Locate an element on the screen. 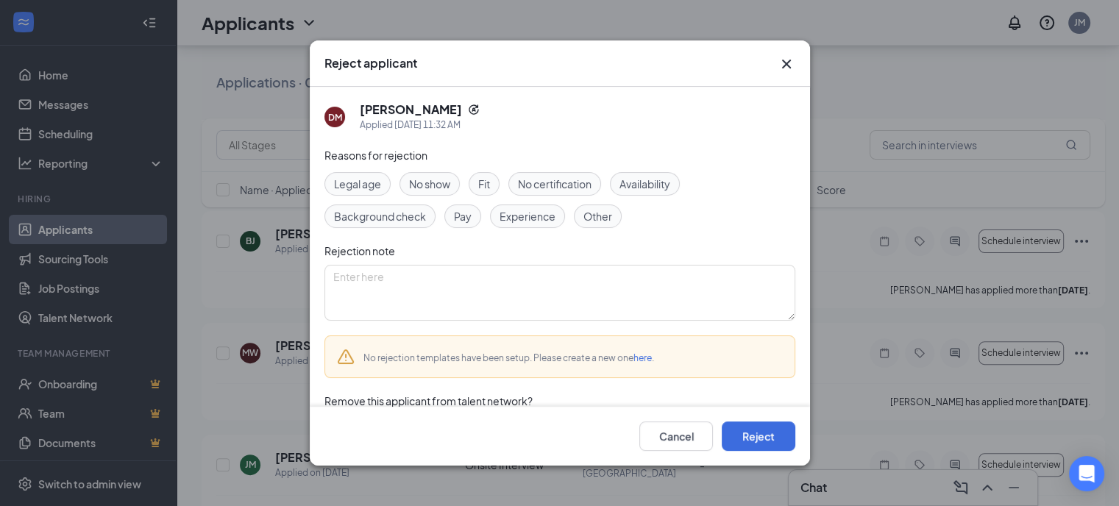 Image resolution: width=1119 pixels, height=506 pixels. button: Close is located at coordinates (786, 64).